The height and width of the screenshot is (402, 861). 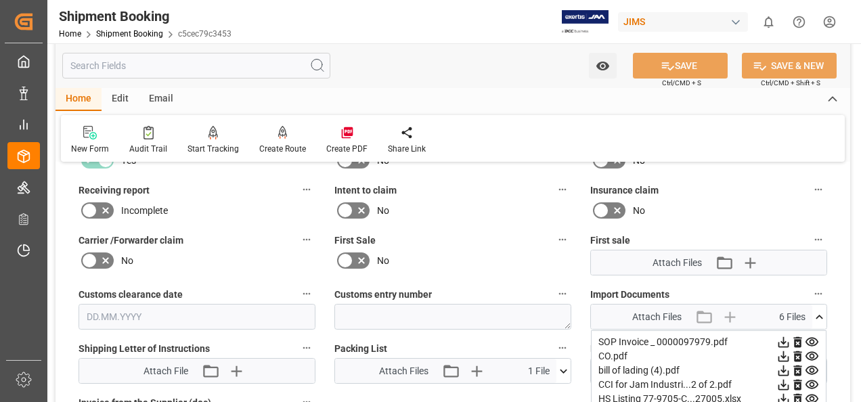 What do you see at coordinates (383, 294) in the screenshot?
I see `span: Customs entry number` at bounding box center [383, 294].